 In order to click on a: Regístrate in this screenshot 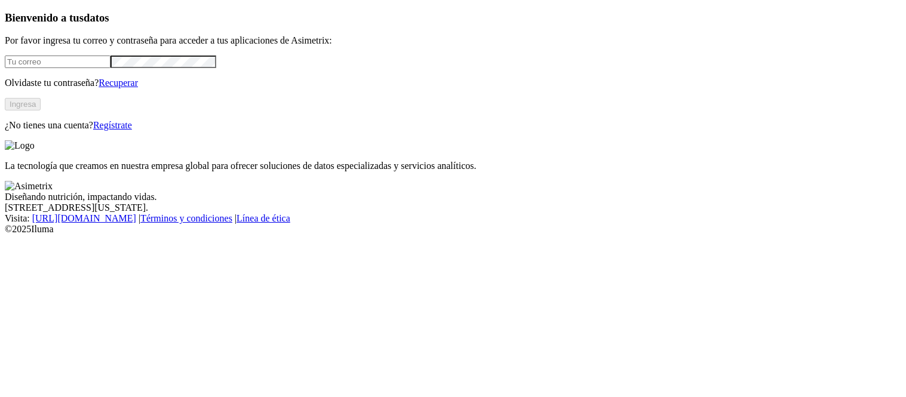, I will do `click(112, 125)`.